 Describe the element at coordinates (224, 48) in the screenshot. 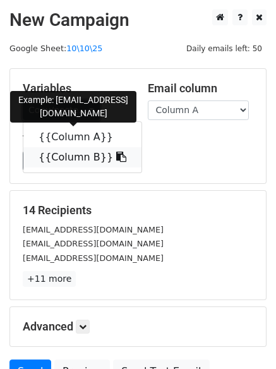

I see `a: Daily emails left: 50` at that location.